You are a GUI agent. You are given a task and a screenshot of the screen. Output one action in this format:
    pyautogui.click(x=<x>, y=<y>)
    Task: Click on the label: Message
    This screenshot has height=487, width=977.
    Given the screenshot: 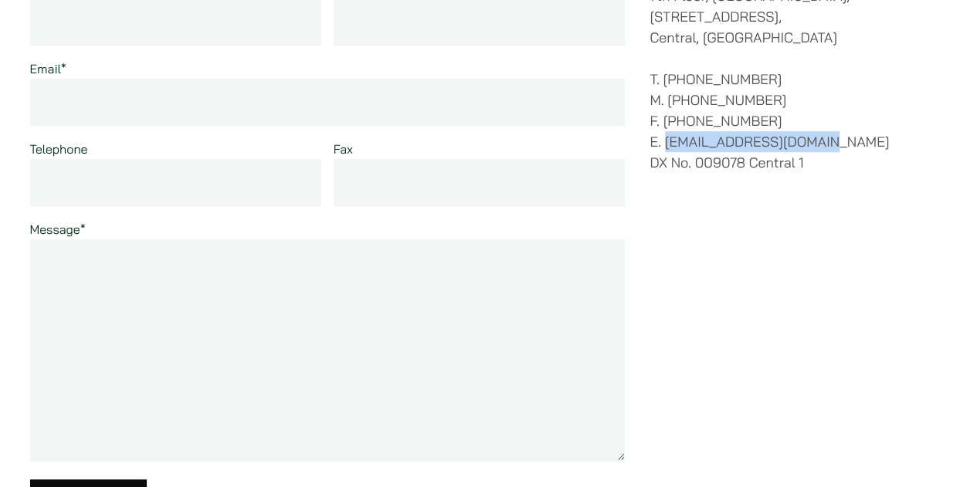 What is the action you would take?
    pyautogui.click(x=58, y=229)
    